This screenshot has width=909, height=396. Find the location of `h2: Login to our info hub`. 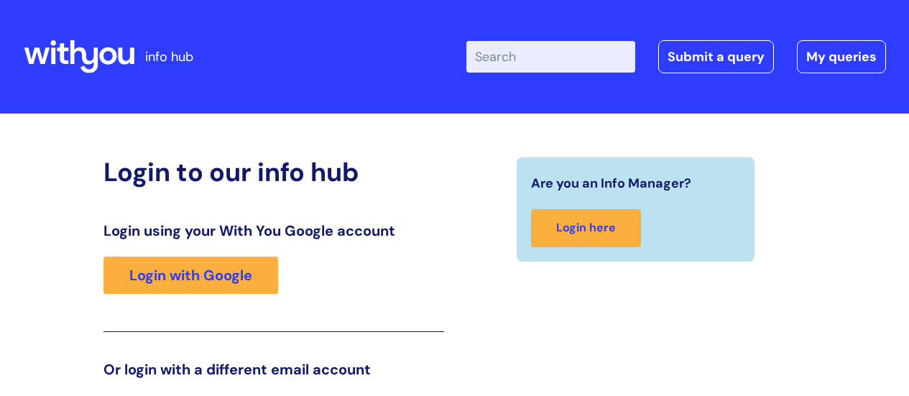

h2: Login to our info hub is located at coordinates (274, 172).